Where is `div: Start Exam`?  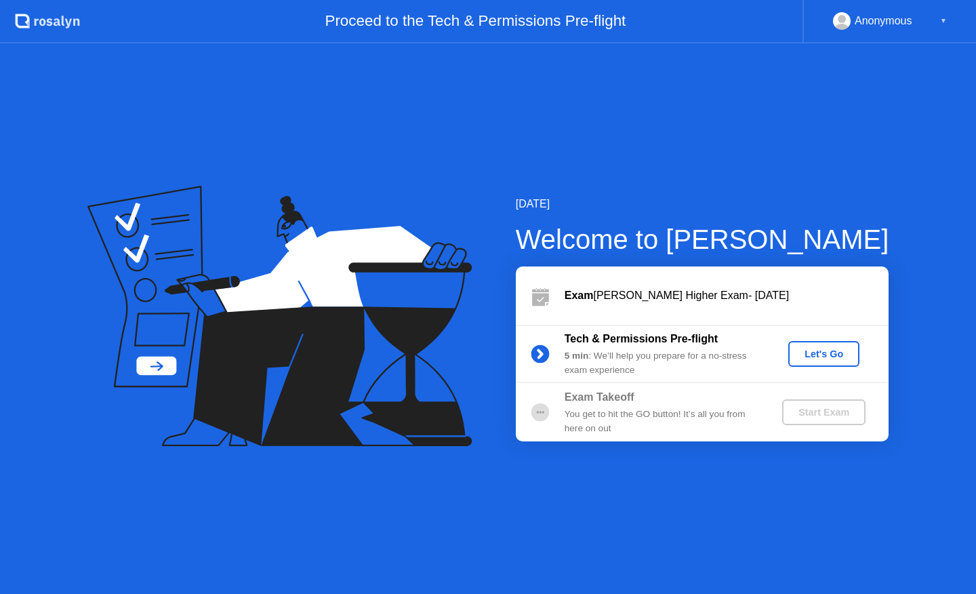
div: Start Exam is located at coordinates (823, 412).